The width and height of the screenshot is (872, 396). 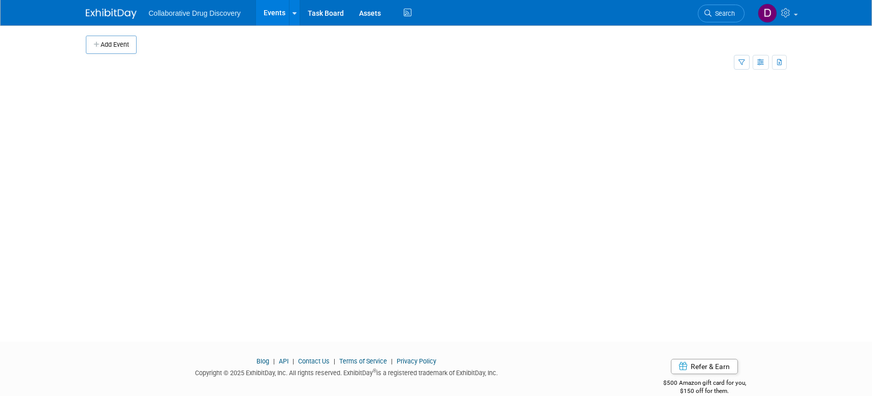 What do you see at coordinates (314, 361) in the screenshot?
I see `a: Contact Us` at bounding box center [314, 361].